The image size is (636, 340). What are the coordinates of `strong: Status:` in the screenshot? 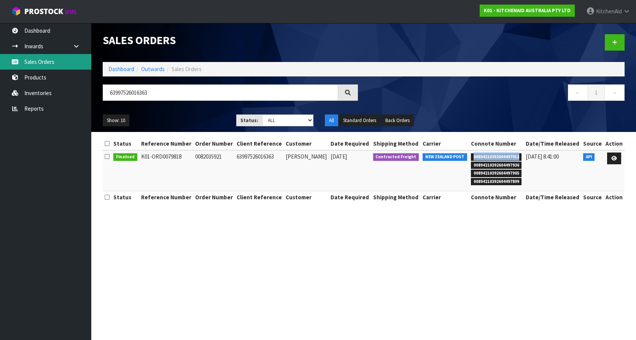 It's located at (249, 120).